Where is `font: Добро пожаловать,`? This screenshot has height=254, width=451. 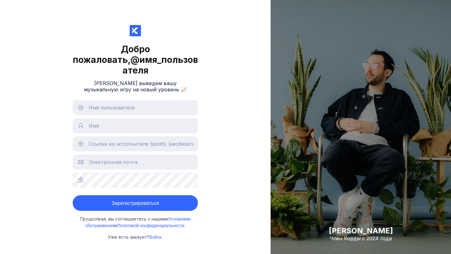 font: Добро пожаловать, is located at coordinates (111, 54).